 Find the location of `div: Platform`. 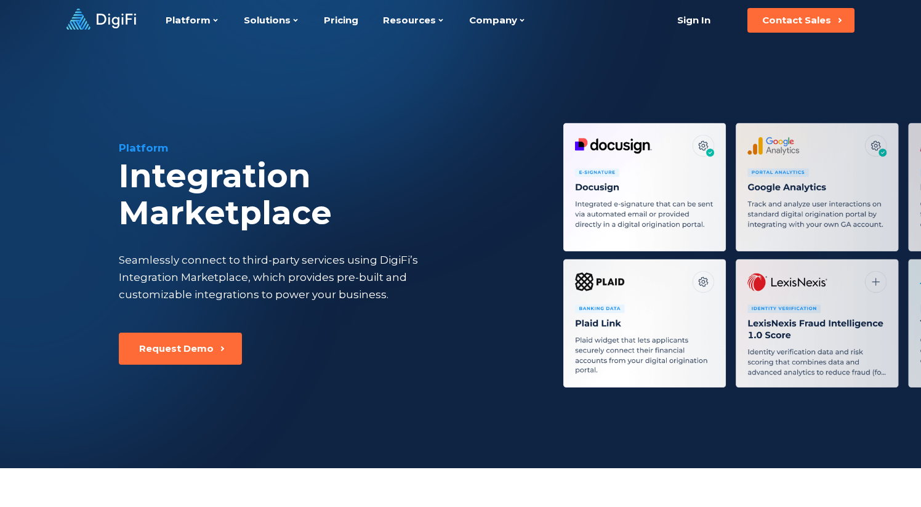

div: Platform is located at coordinates (326, 148).